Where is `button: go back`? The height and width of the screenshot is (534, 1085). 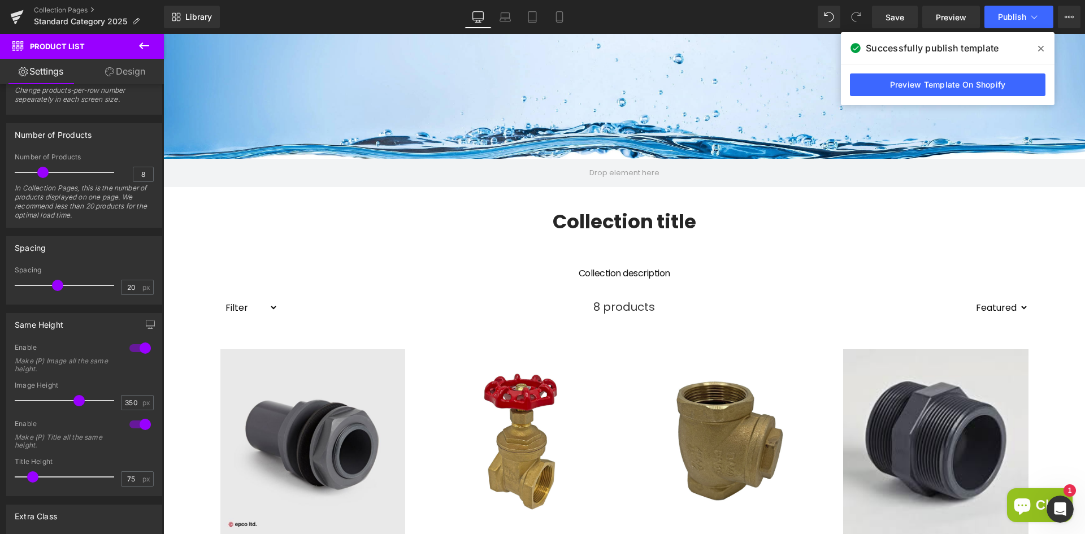 button: go back is located at coordinates (18, 15).